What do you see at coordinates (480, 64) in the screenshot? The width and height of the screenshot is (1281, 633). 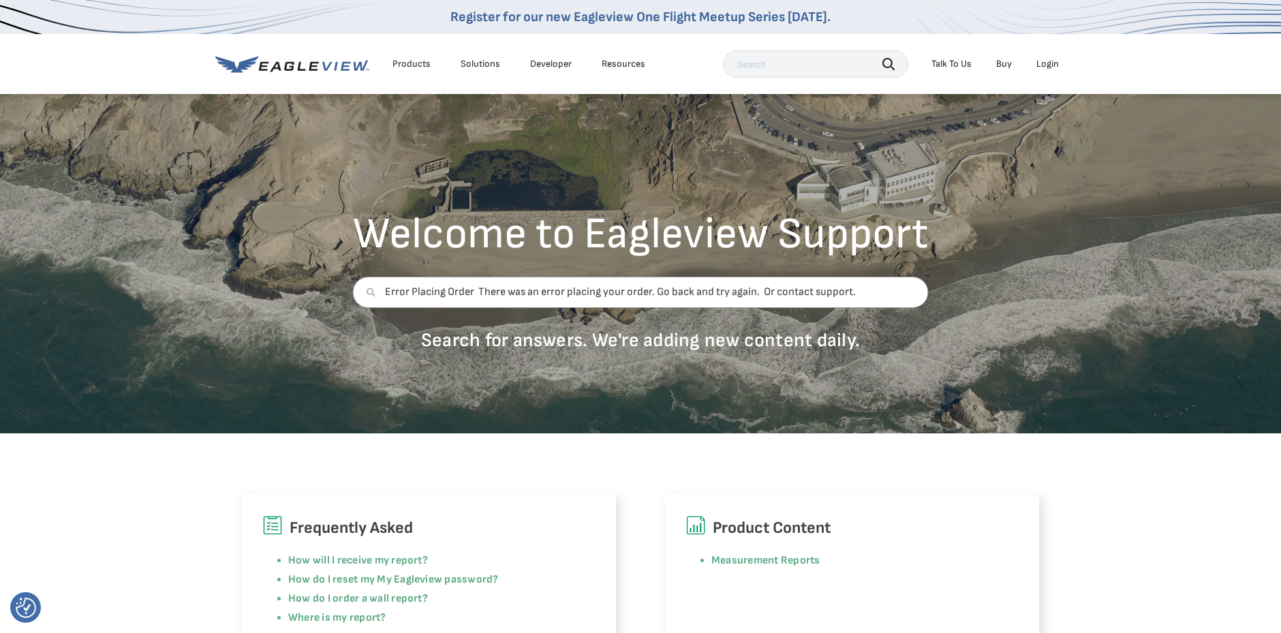 I see `div: Solutions` at bounding box center [480, 64].